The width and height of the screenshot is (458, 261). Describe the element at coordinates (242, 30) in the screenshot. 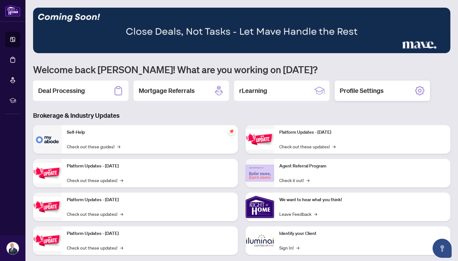

I see `img: Slide 3` at that location.